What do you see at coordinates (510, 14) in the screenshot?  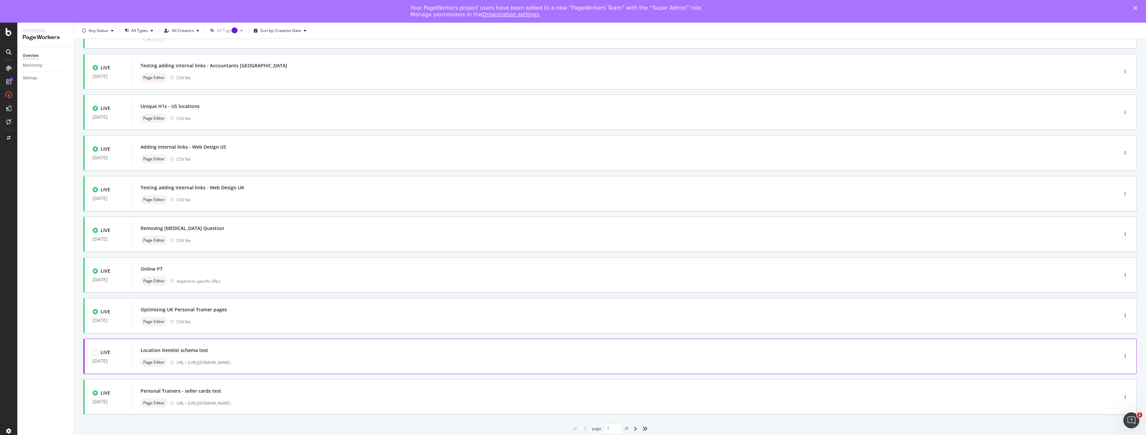 I see `a: Organization settings` at bounding box center [510, 14].